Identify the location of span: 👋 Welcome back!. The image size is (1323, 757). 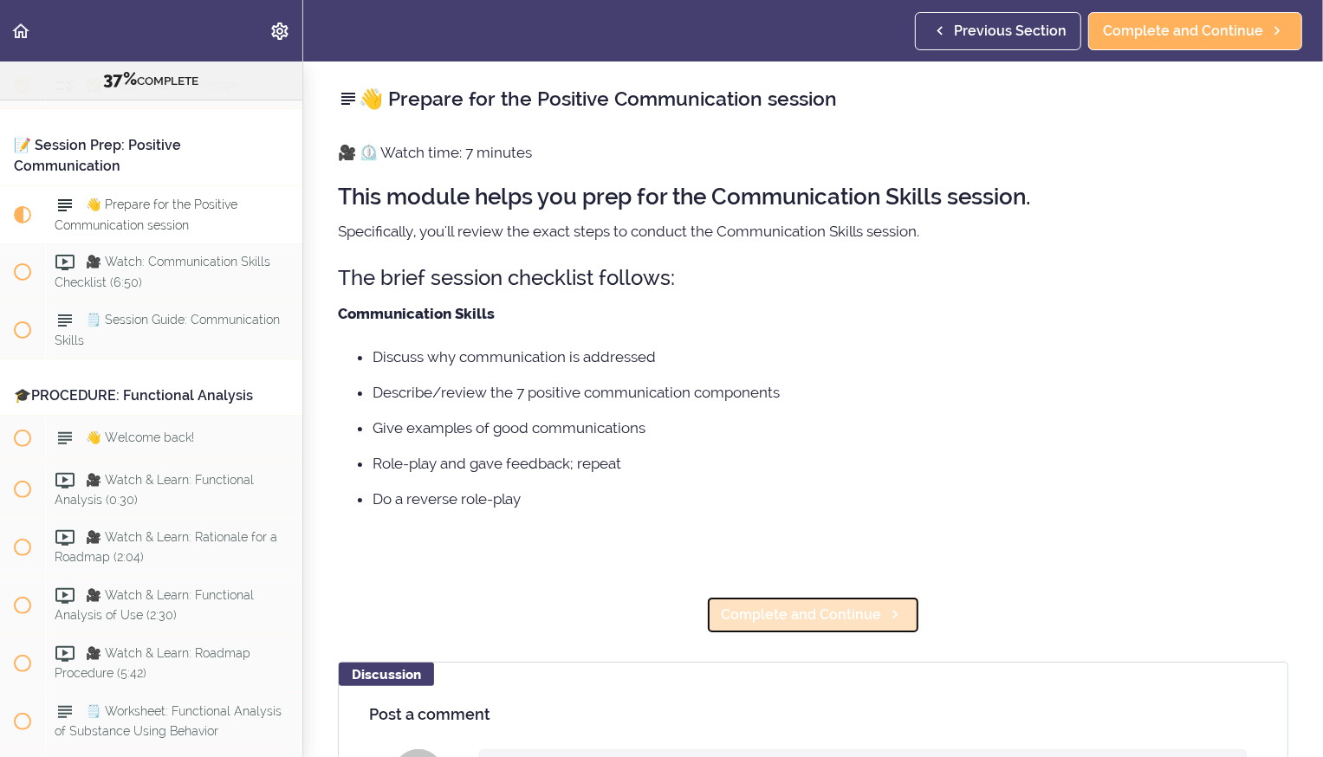
(139, 437).